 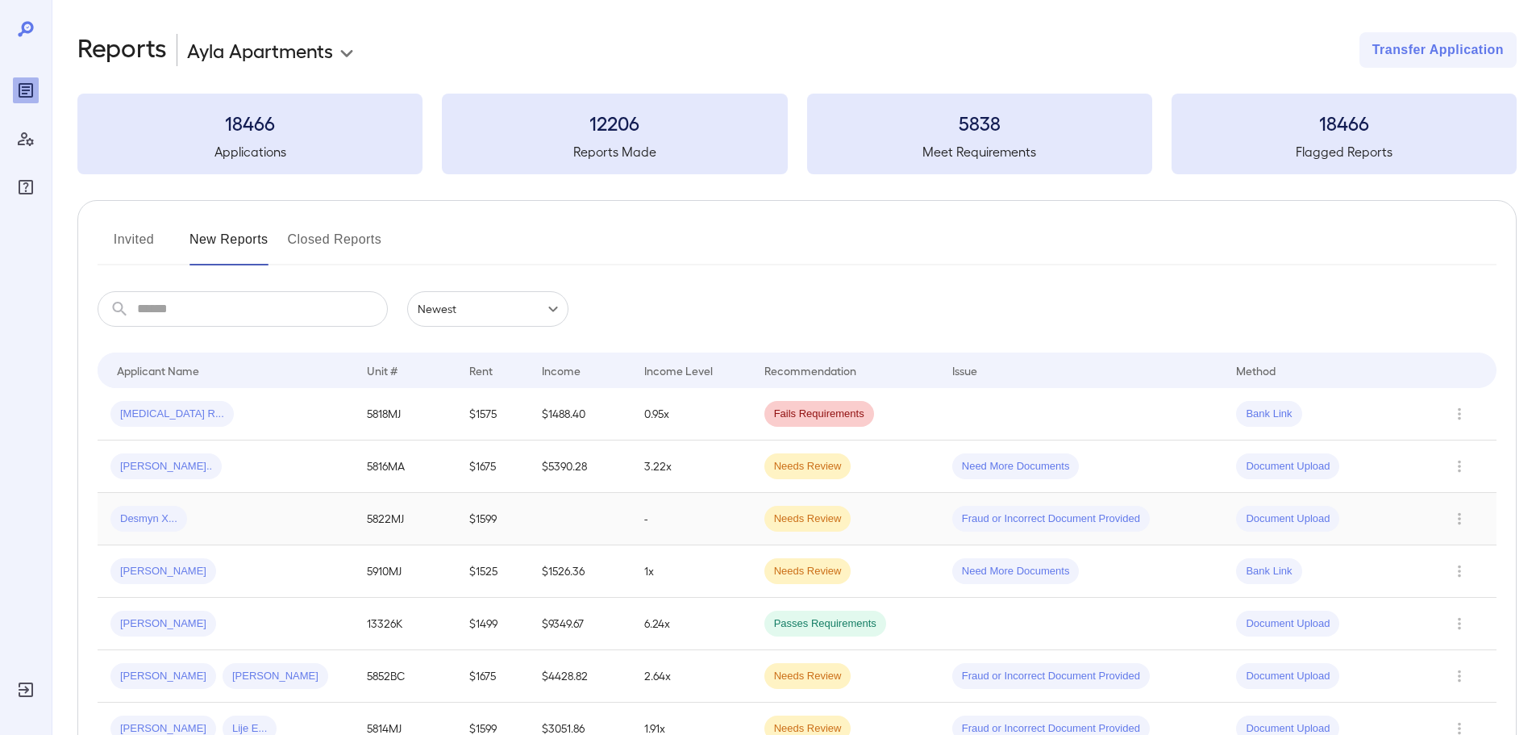 What do you see at coordinates (250, 152) in the screenshot?
I see `h5: Applications` at bounding box center [250, 152].